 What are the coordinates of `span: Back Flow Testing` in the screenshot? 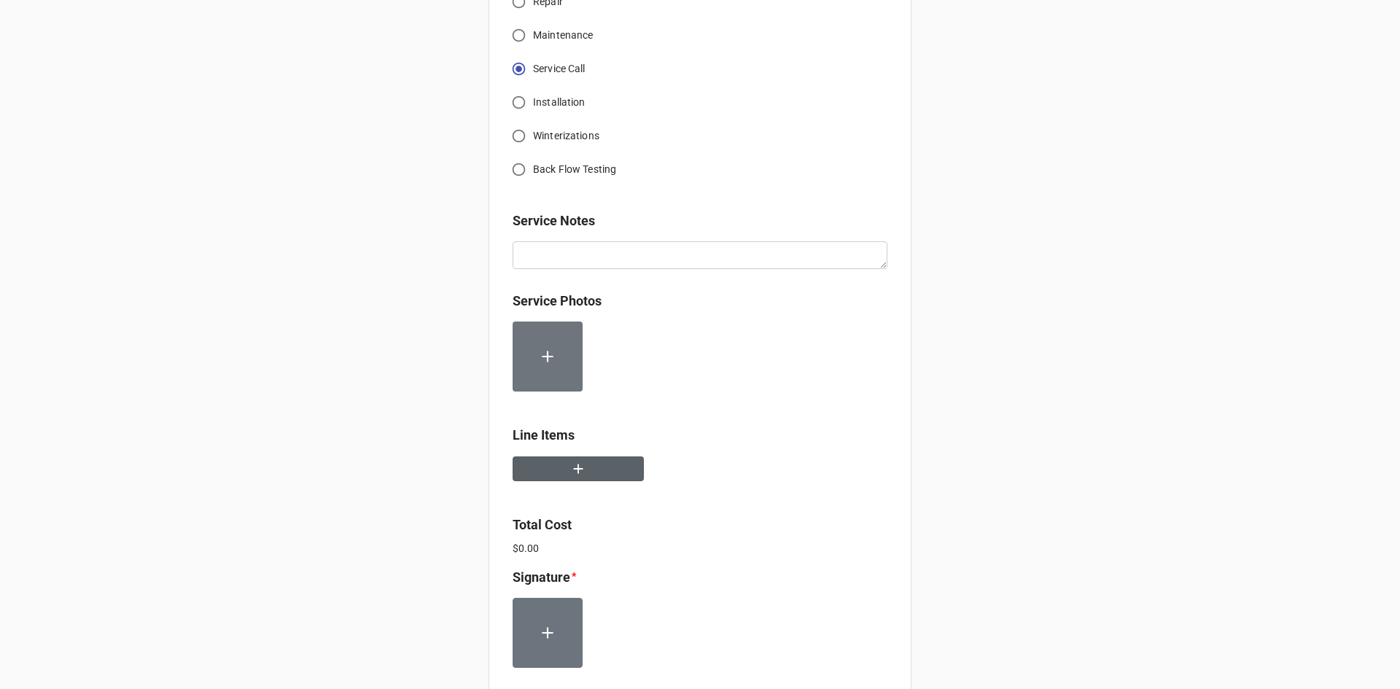 It's located at (575, 169).